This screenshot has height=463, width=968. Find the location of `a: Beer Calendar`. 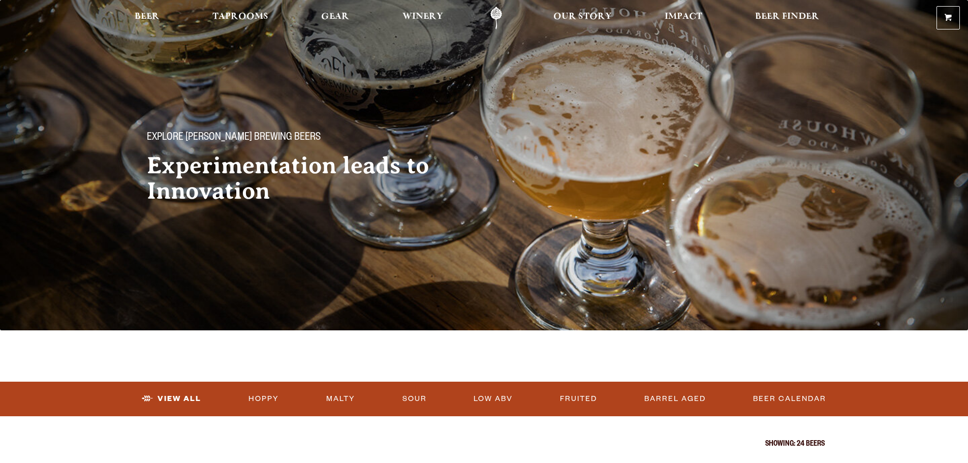

a: Beer Calendar is located at coordinates (790, 399).